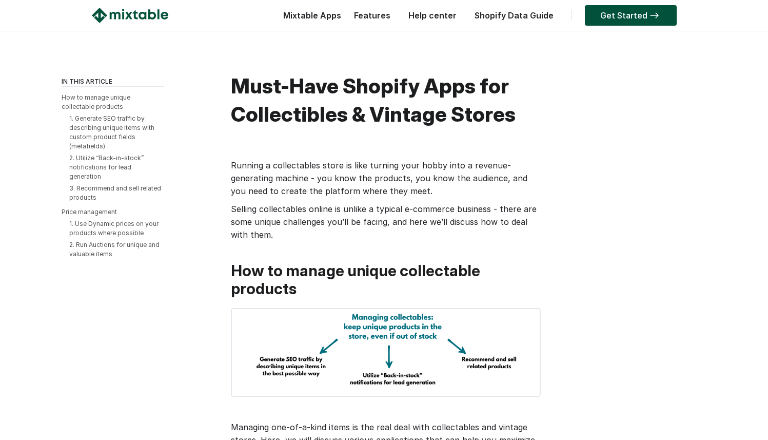 The height and width of the screenshot is (440, 768). What do you see at coordinates (385, 280) in the screenshot?
I see `h2: How to manage unique collectable products` at bounding box center [385, 280].